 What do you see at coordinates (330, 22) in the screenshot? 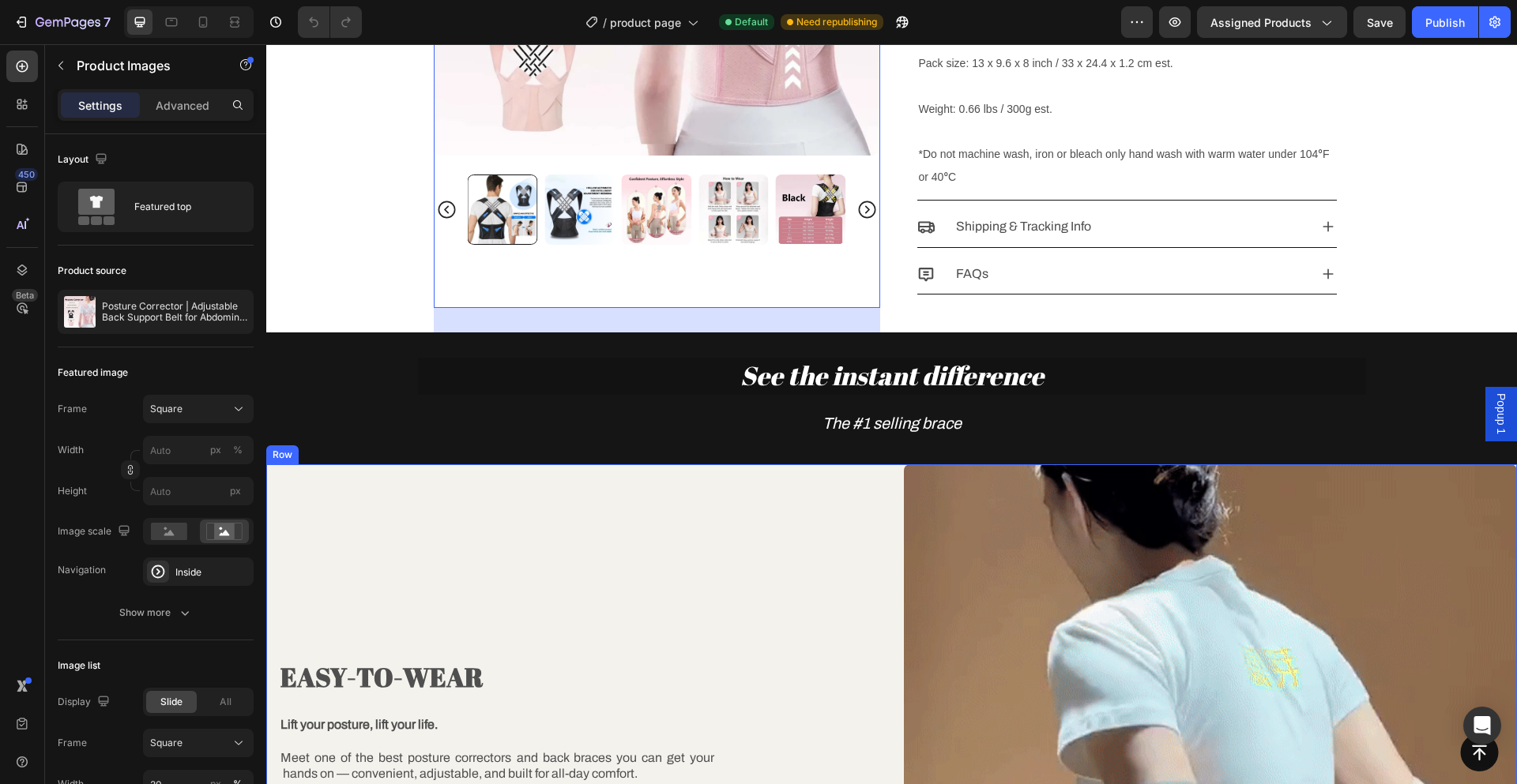
I see `div: Undo/Redo` at bounding box center [330, 22].